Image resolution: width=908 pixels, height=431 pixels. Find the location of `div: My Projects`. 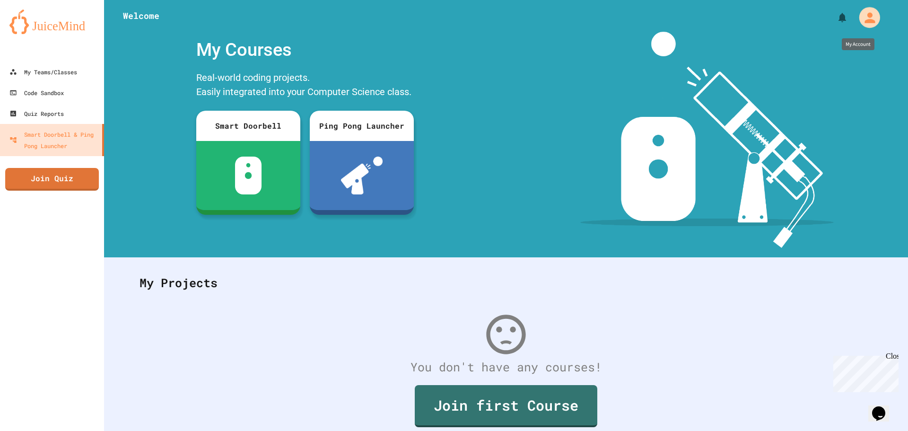

div: My Projects is located at coordinates (506, 283).